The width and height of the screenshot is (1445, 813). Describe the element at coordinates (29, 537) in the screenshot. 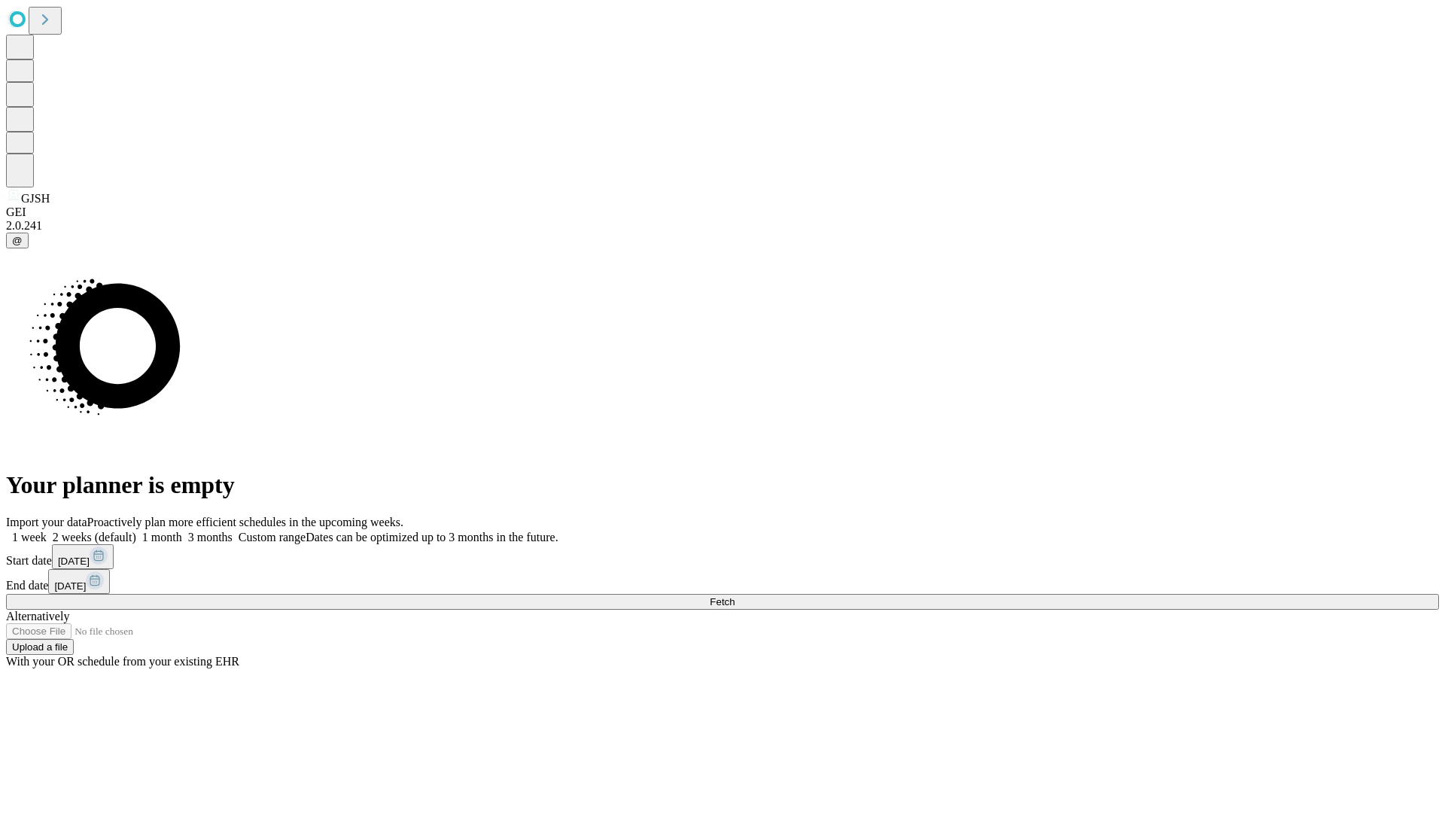

I see `span: 1 week` at that location.